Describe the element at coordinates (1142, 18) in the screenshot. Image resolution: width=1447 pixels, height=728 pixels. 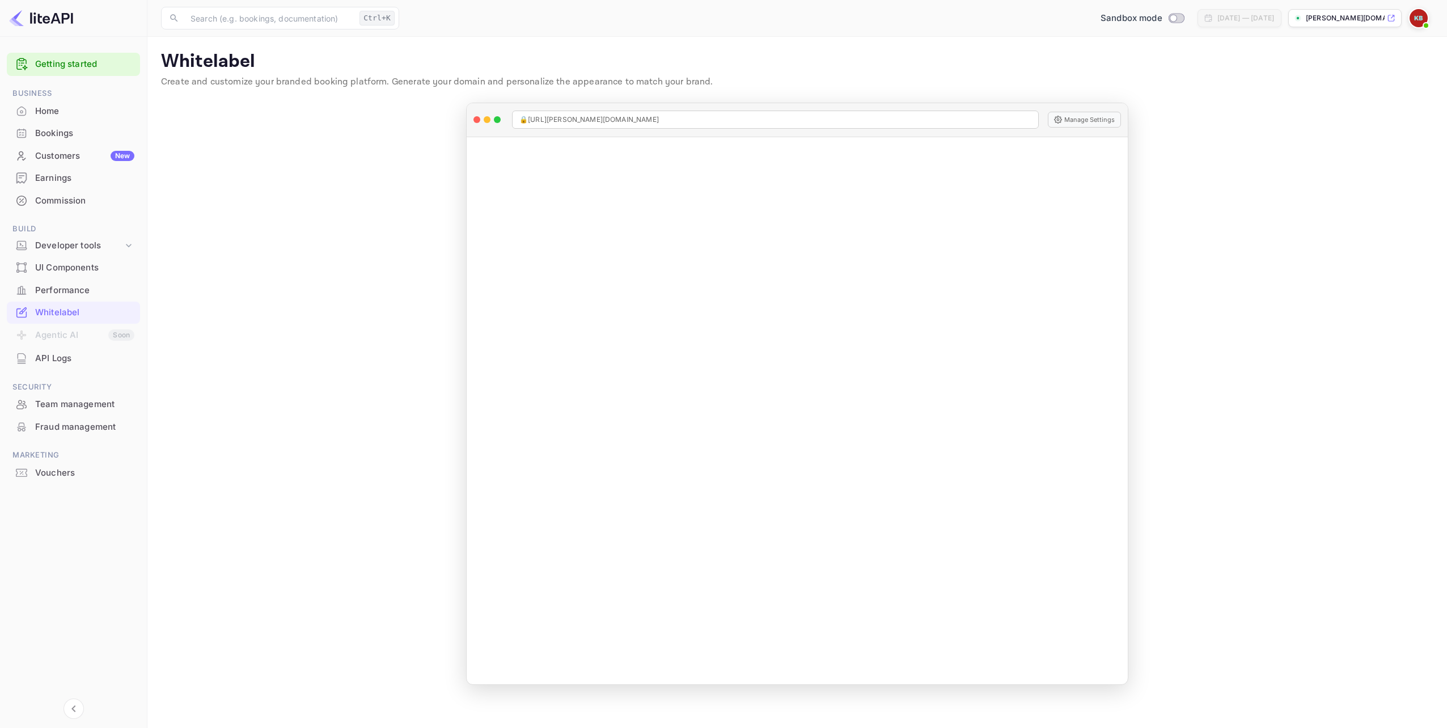
I see `div: Switch to Production mode` at that location.